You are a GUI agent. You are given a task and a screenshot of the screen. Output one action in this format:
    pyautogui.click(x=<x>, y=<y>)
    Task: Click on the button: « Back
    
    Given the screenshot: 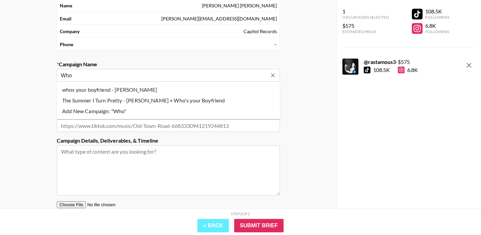 What is the action you would take?
    pyautogui.click(x=213, y=225)
    